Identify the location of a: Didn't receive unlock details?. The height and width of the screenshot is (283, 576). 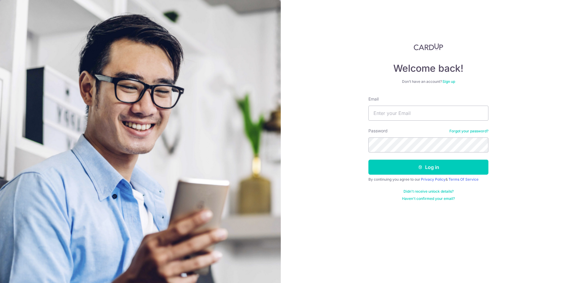
(429, 192).